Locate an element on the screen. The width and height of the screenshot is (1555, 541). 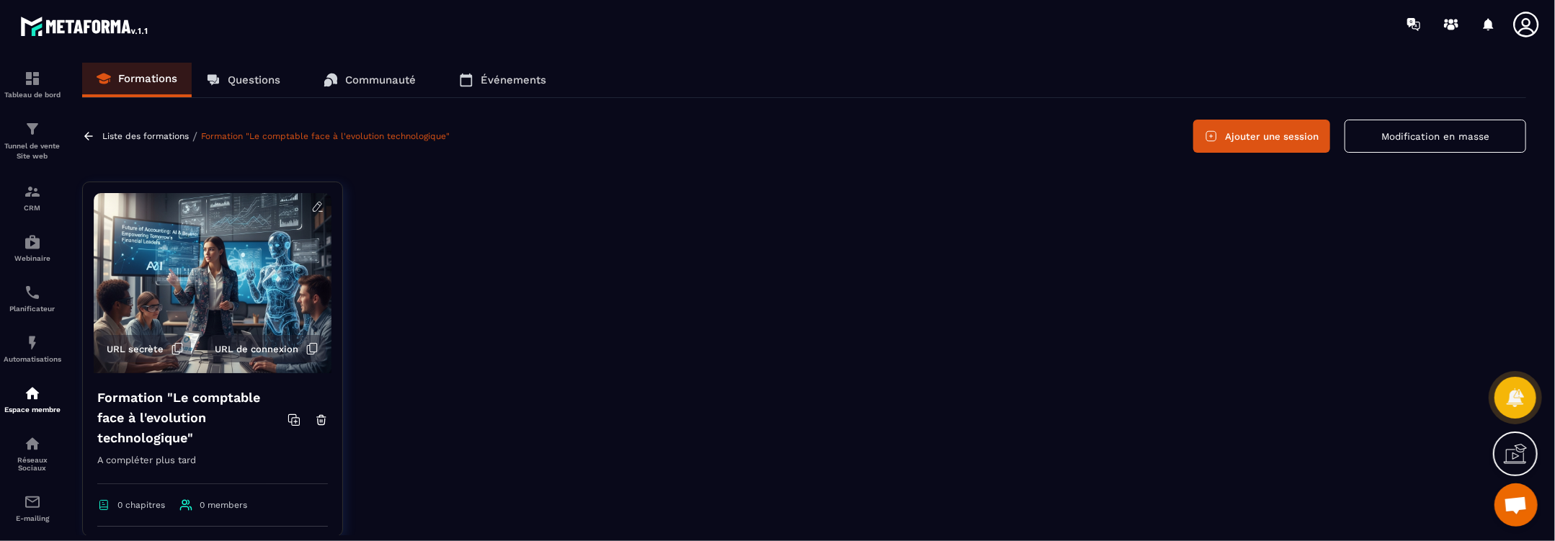
a: emailemailE-mailing is located at coordinates (32, 508).